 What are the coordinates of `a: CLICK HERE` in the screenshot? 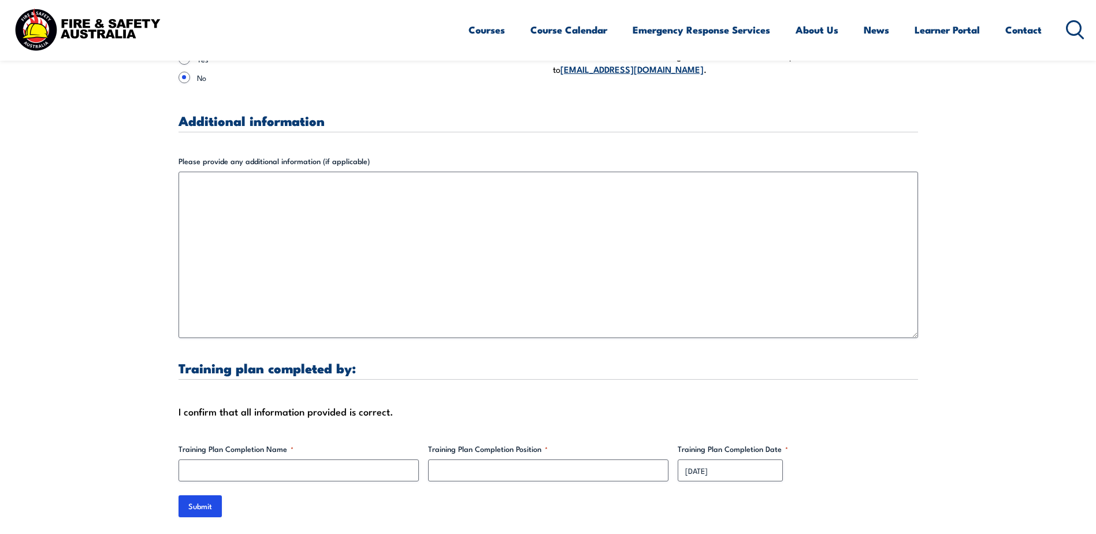 It's located at (722, 55).